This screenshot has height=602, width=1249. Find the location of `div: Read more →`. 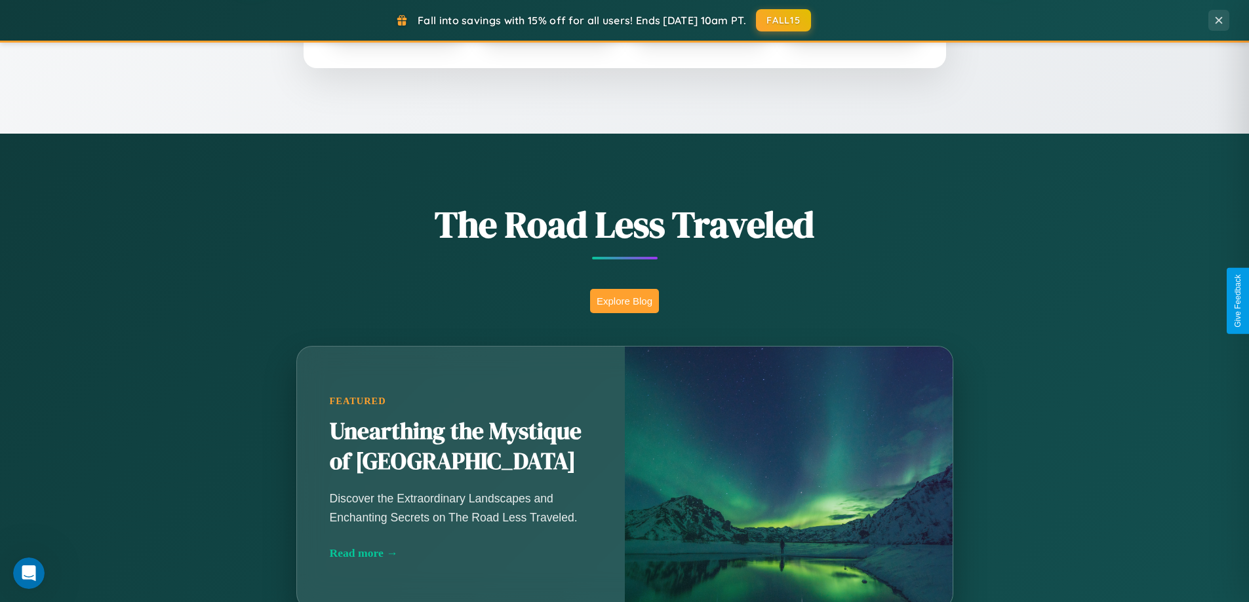

div: Read more → is located at coordinates (461, 553).